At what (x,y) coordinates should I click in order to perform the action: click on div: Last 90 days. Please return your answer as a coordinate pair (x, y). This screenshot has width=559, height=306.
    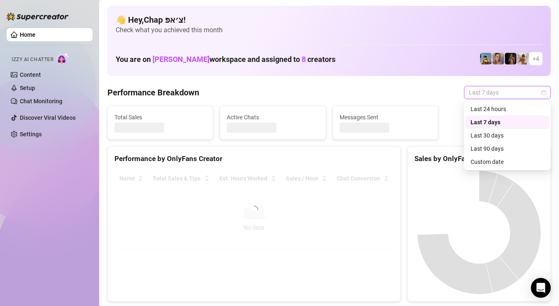
    Looking at the image, I should click on (507, 149).